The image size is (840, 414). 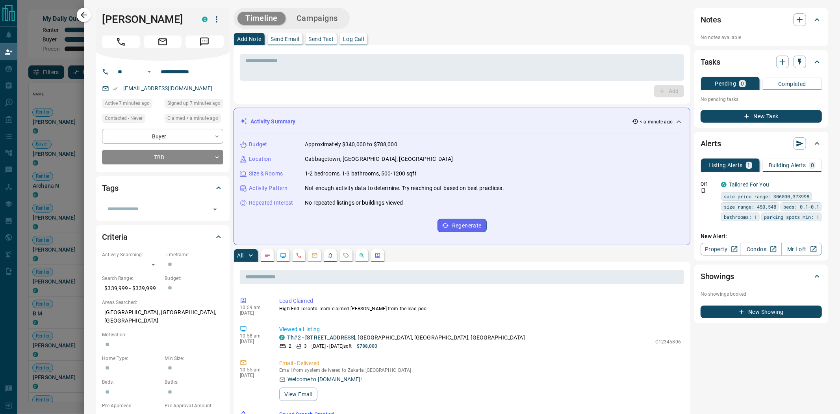 What do you see at coordinates (124, 118) in the screenshot?
I see `span: Contacted - Never` at bounding box center [124, 118].